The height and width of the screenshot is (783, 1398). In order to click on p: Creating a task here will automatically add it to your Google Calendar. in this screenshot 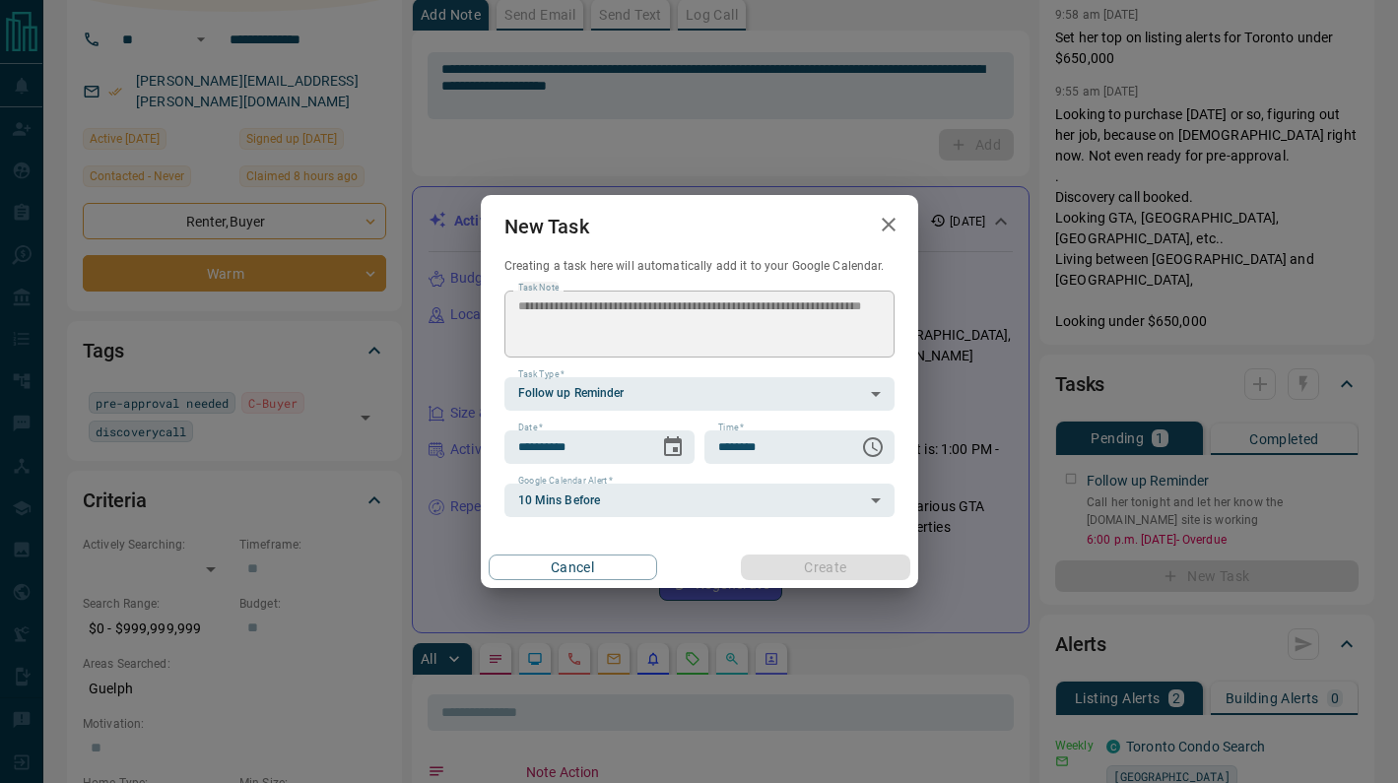, I will do `click(700, 266)`.